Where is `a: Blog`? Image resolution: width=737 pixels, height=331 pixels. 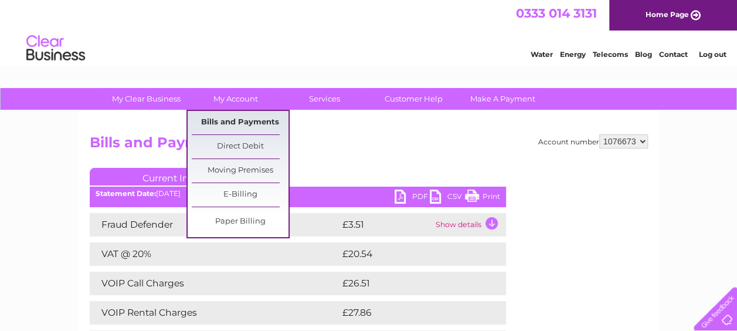 a: Blog is located at coordinates (643, 54).